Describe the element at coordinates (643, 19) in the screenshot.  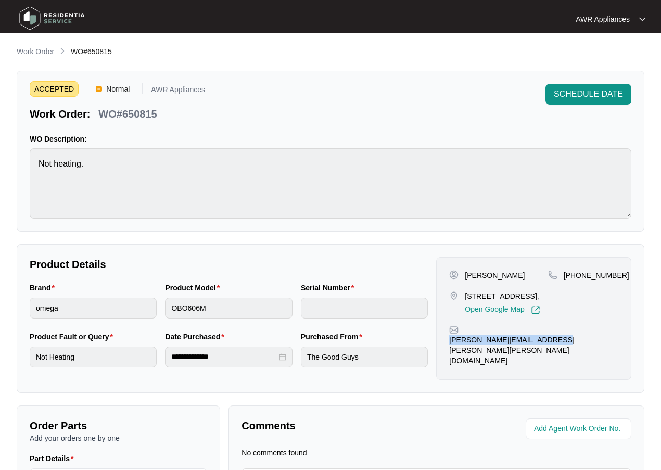
I see `img: dropdown arrow` at that location.